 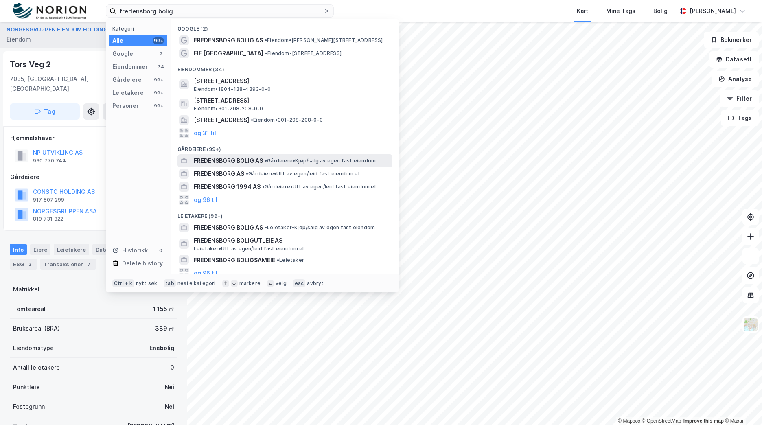 I want to click on div: Mine Tags, so click(x=621, y=11).